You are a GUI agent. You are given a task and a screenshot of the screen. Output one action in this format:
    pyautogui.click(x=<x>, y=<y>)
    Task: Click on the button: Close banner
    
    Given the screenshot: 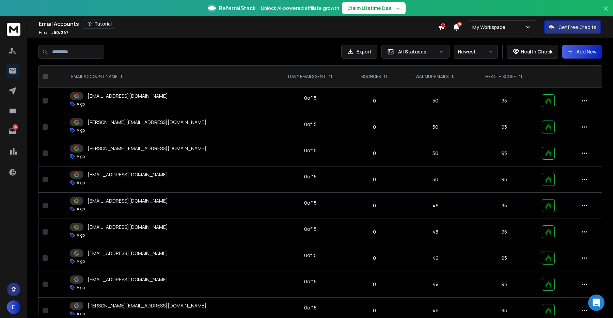 What is the action you would take?
    pyautogui.click(x=606, y=12)
    